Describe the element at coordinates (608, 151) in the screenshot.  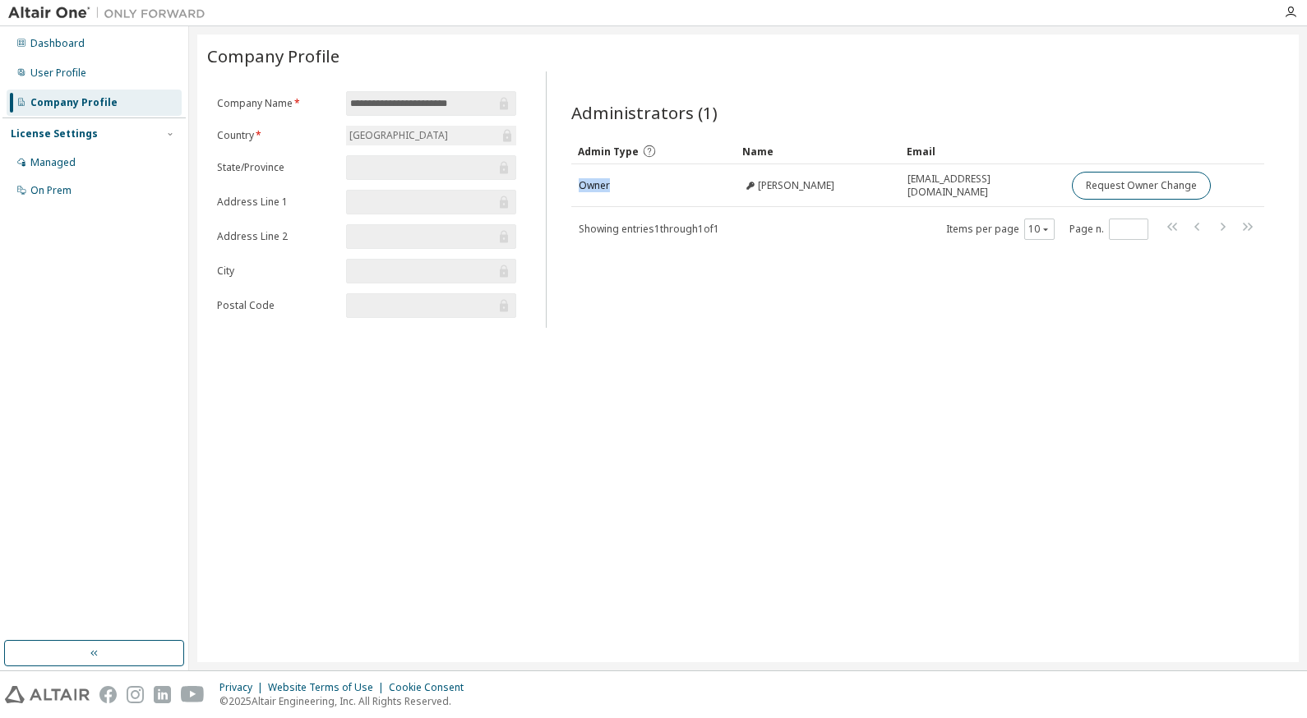
I see `span: Admin Type` at that location.